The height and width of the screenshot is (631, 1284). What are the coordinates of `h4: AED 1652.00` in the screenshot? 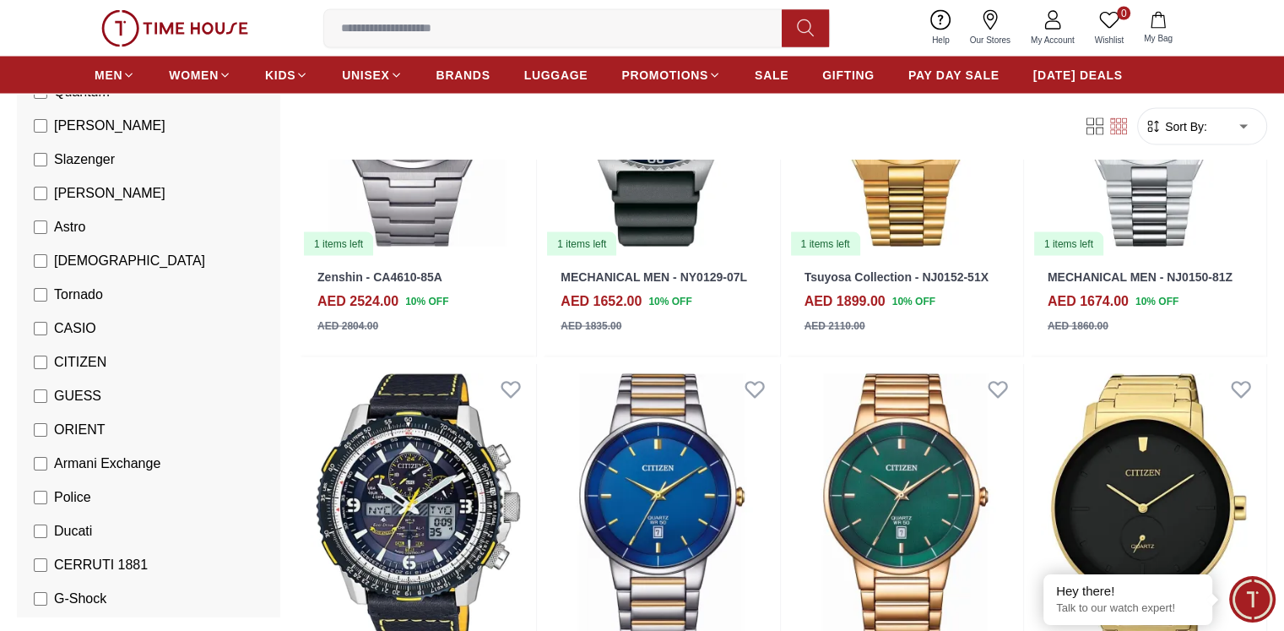 It's located at (601, 301).